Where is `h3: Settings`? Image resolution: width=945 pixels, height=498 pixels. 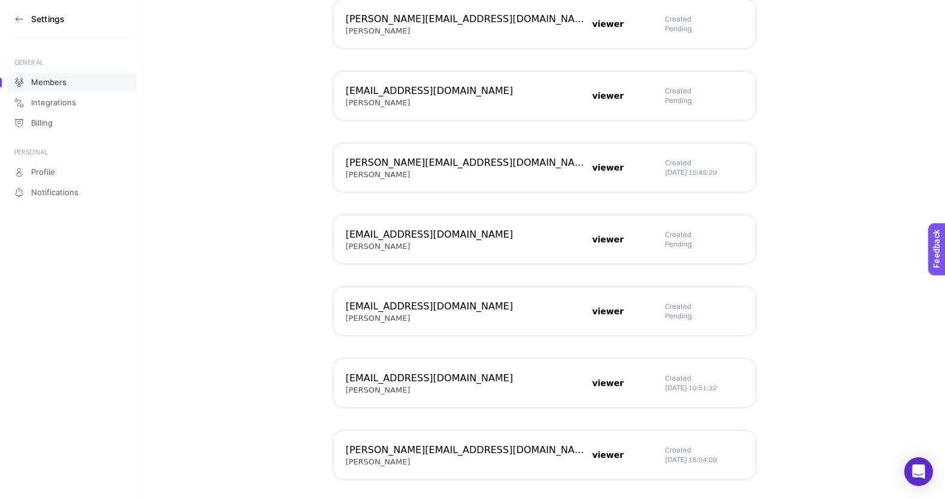 h3: Settings is located at coordinates (48, 19).